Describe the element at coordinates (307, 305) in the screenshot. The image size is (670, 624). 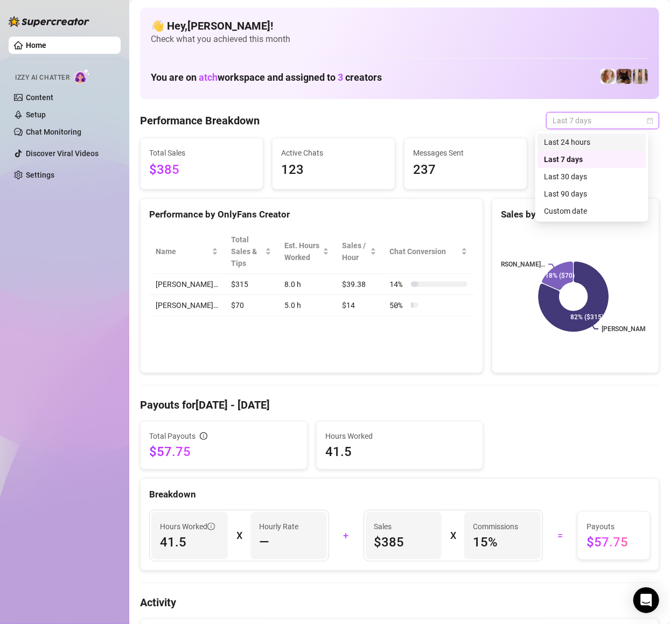
I see `td: 5.0 h` at that location.